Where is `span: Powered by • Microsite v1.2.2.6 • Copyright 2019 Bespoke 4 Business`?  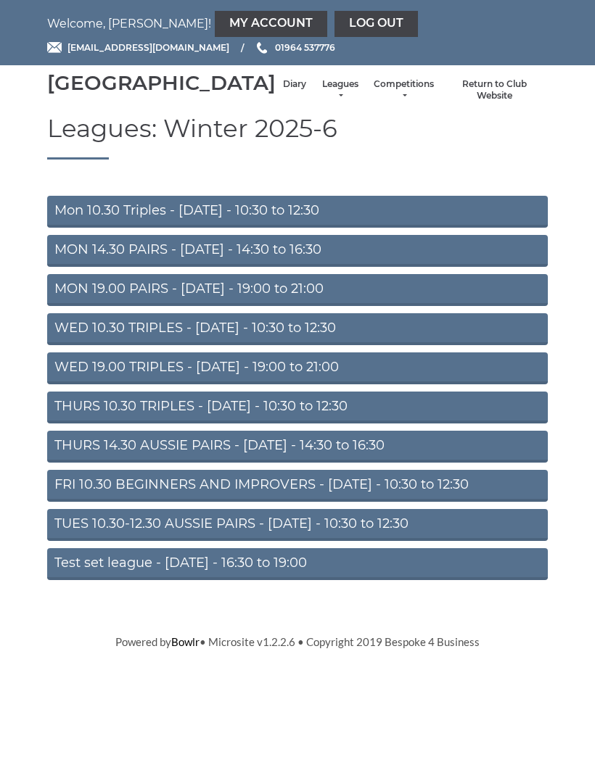
span: Powered by • Microsite v1.2.2.6 • Copyright 2019 Bespoke 4 Business is located at coordinates (297, 642).